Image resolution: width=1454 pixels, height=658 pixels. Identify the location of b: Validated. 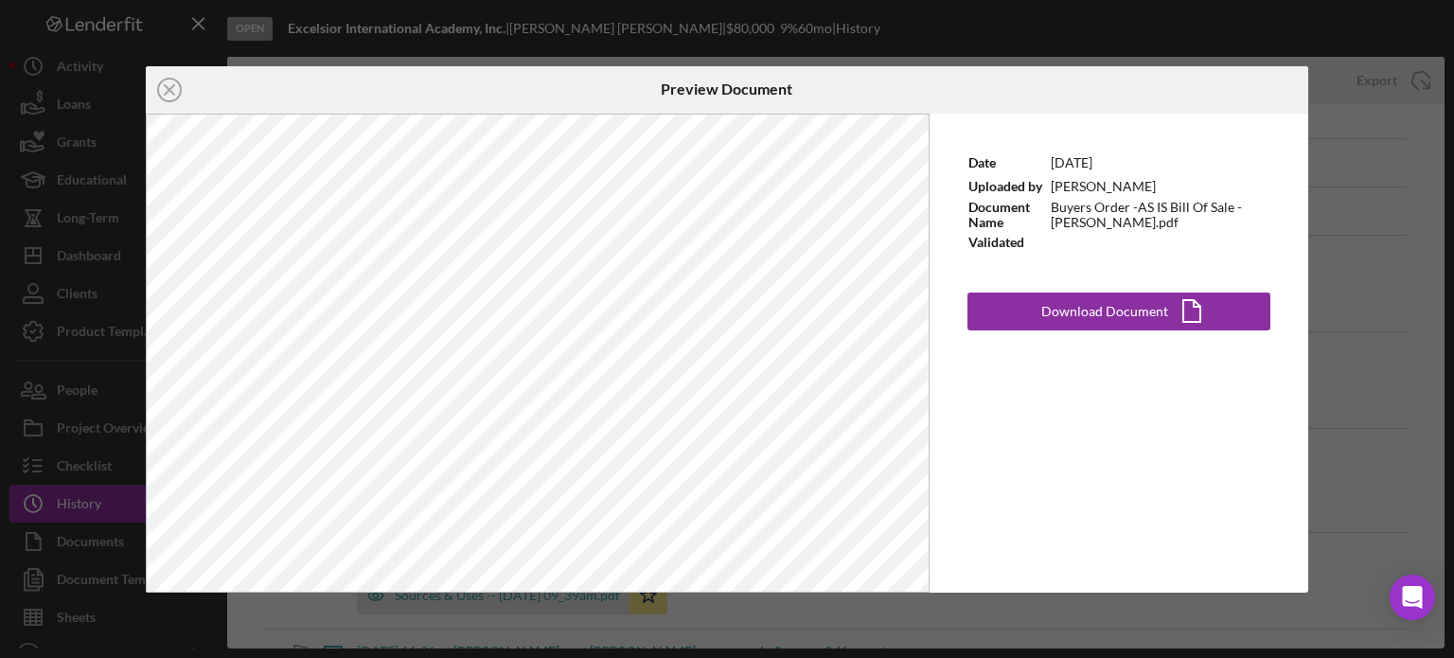
(996, 241).